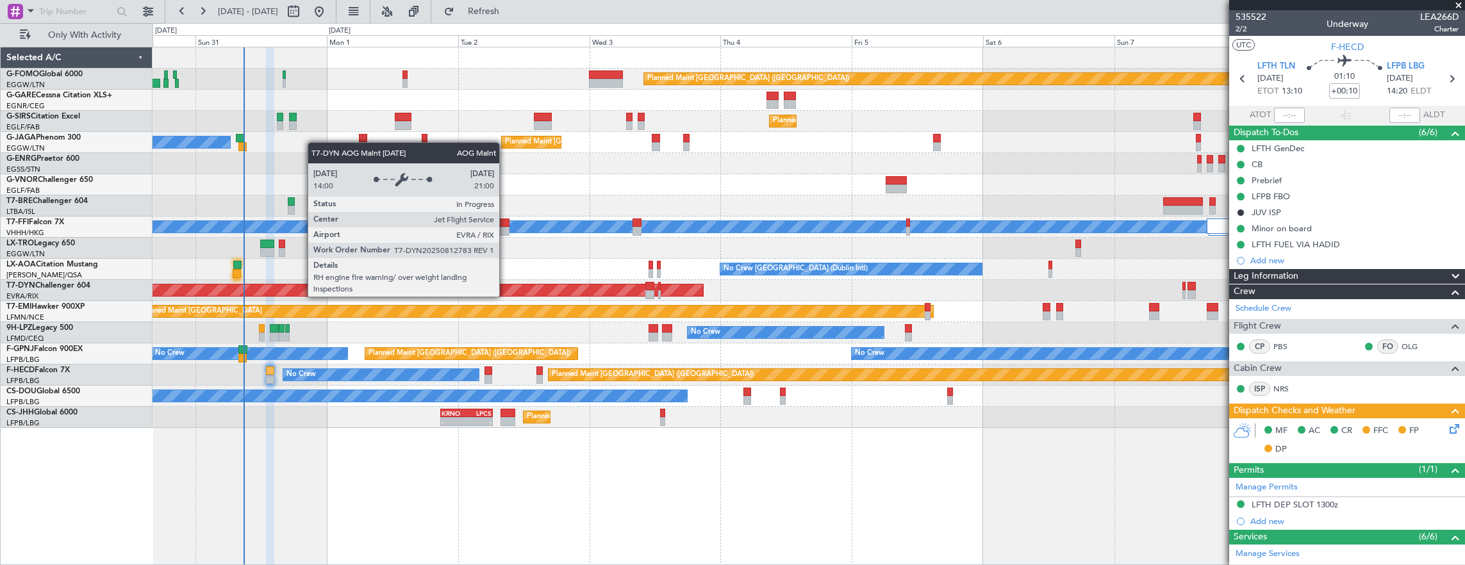 This screenshot has height=565, width=1465. I want to click on a: OLG, so click(1415, 347).